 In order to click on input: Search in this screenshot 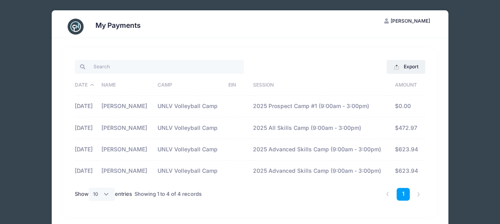, I will do `click(159, 67)`.